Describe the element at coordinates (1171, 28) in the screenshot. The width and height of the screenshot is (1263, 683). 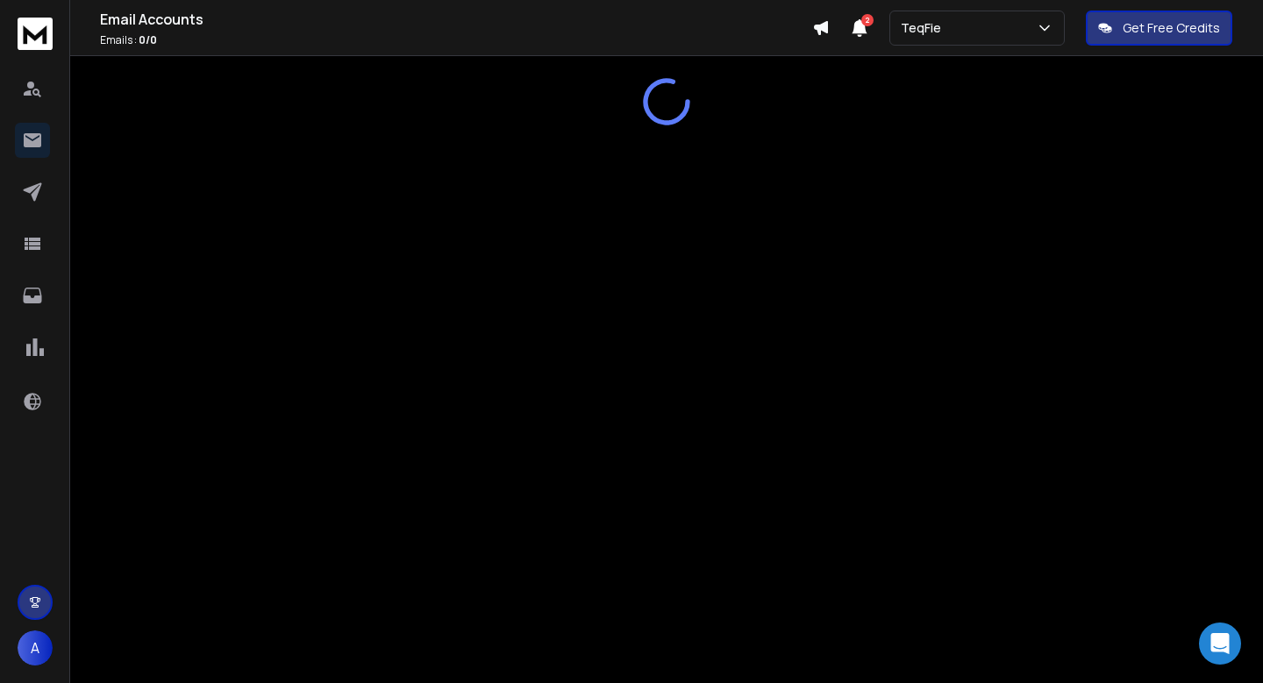
I see `p: Get Free Credits` at that location.